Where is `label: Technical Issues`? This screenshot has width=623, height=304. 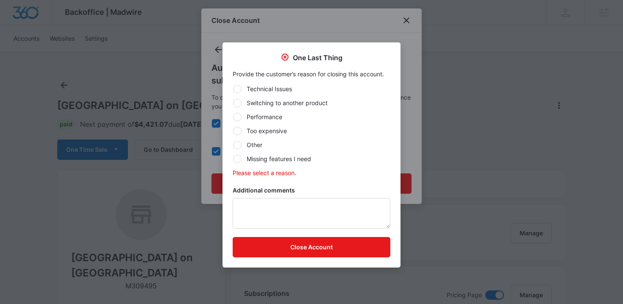
label: Technical Issues is located at coordinates (311, 89).